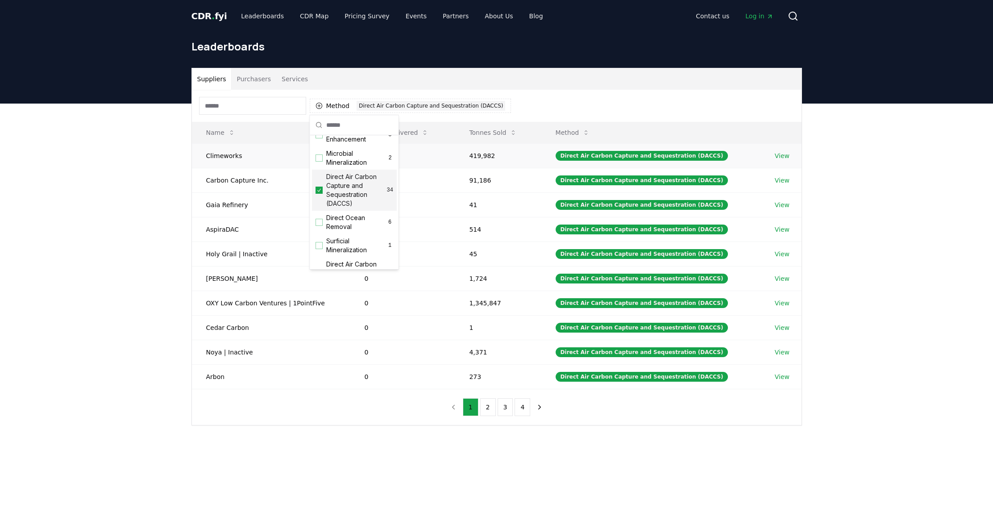  What do you see at coordinates (497, 155) in the screenshot?
I see `td: 419,982` at bounding box center [497, 155].